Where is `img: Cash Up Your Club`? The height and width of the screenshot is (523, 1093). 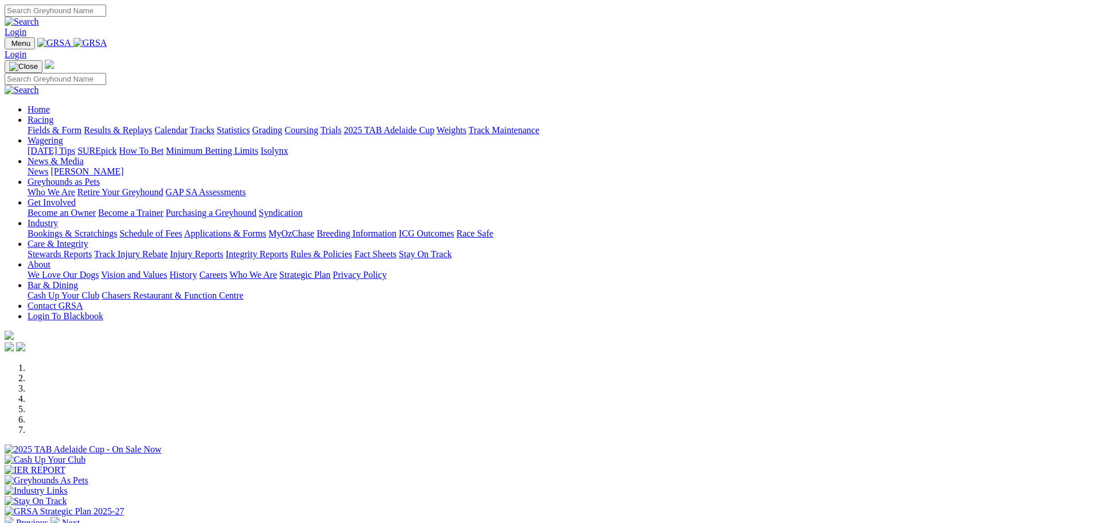
img: Cash Up Your Club is located at coordinates (45, 460).